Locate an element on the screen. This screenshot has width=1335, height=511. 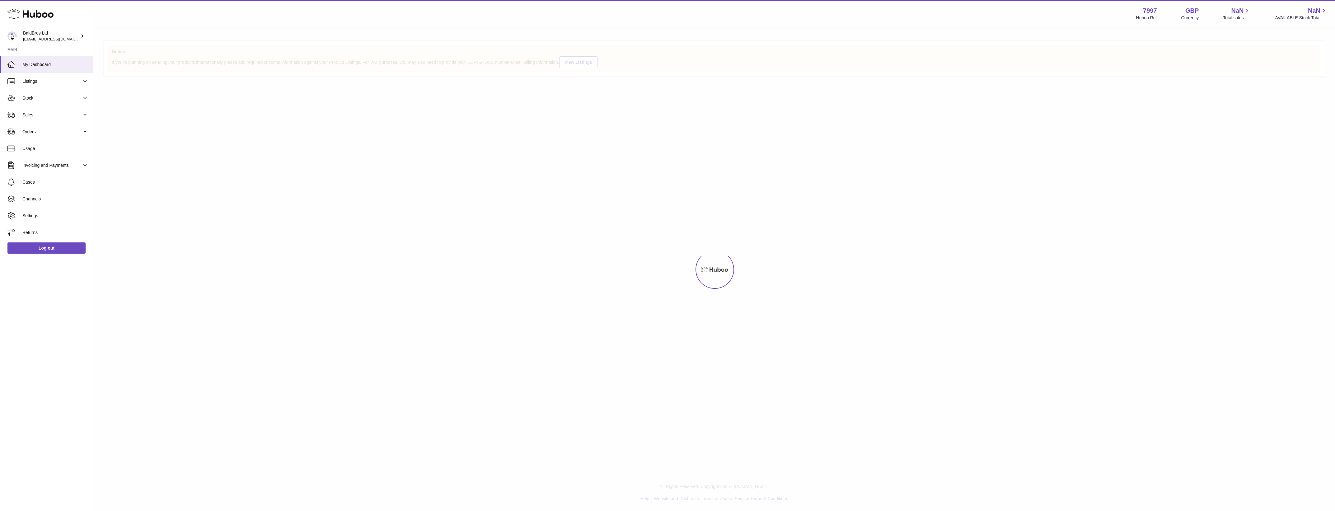
a: NaN AVAILABLE Stock Total is located at coordinates (1301, 14).